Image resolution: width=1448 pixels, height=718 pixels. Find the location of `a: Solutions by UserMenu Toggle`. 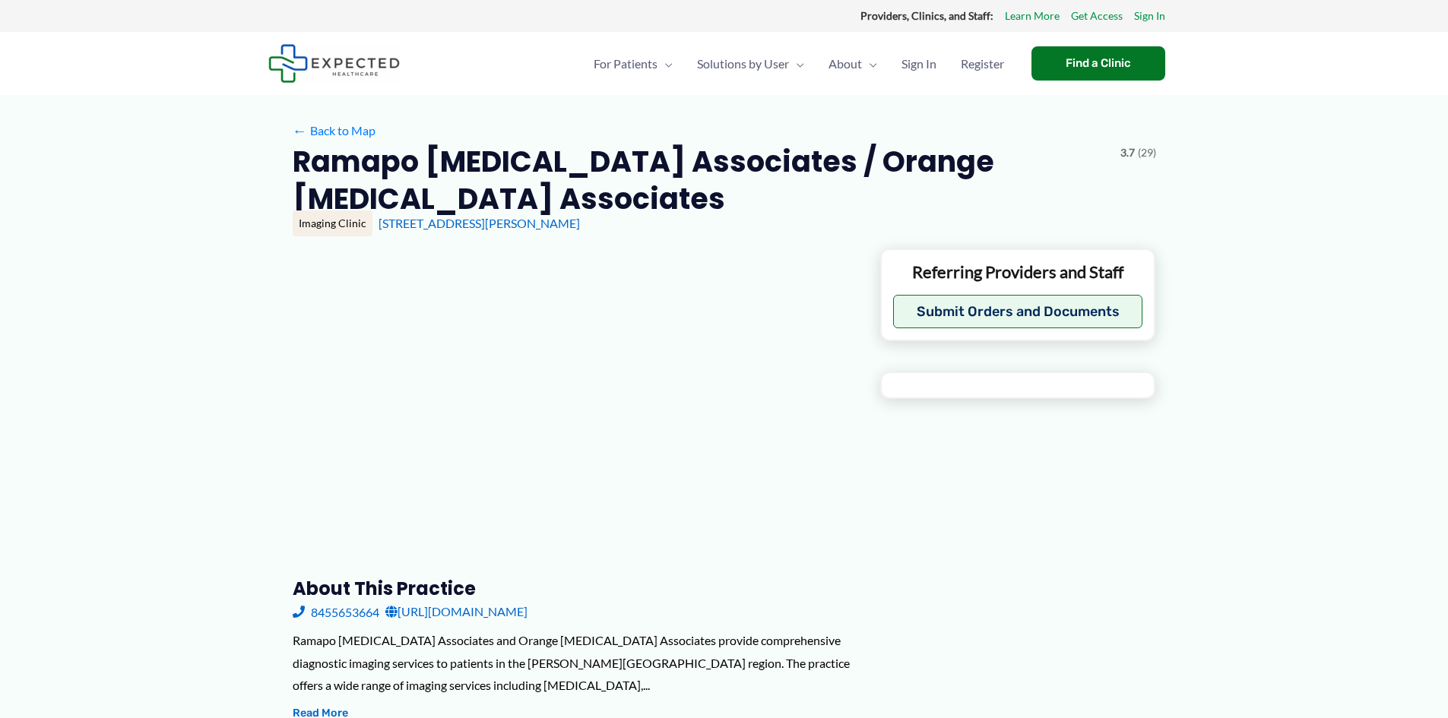

a: Solutions by UserMenu Toggle is located at coordinates (750, 64).